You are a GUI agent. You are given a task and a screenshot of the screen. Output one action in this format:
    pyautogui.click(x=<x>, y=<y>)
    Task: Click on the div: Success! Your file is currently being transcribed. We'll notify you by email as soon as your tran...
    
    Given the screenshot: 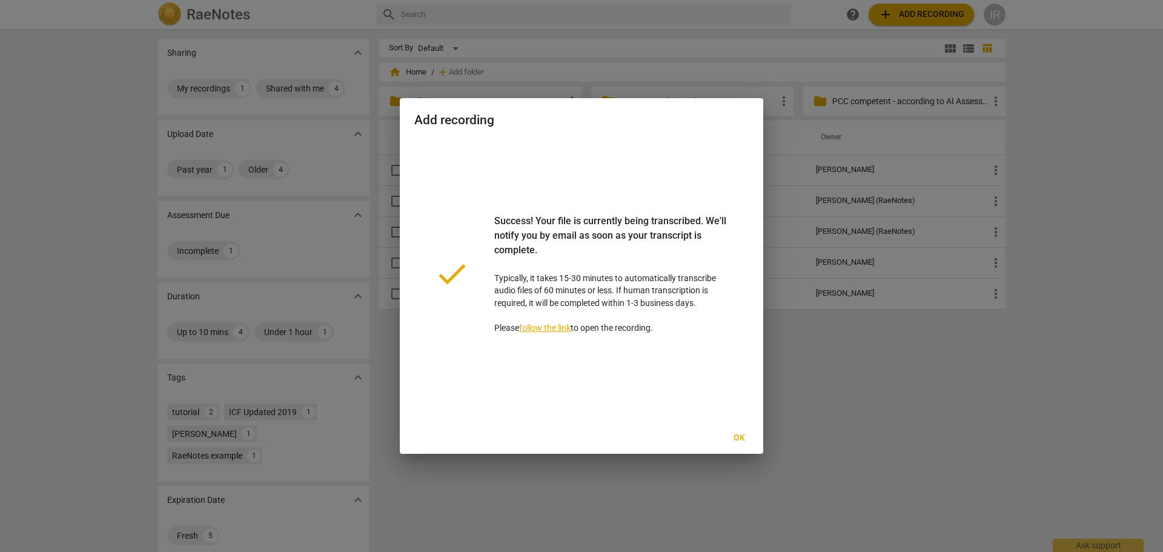 What is the action you would take?
    pyautogui.click(x=612, y=243)
    